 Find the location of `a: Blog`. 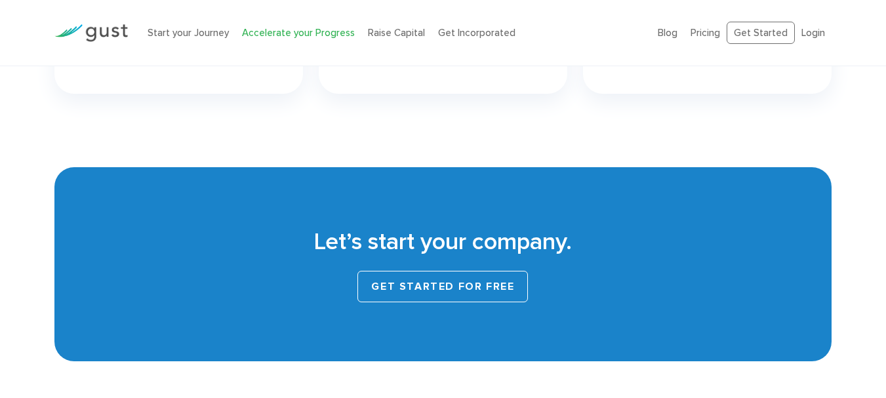

a: Blog is located at coordinates (667, 33).